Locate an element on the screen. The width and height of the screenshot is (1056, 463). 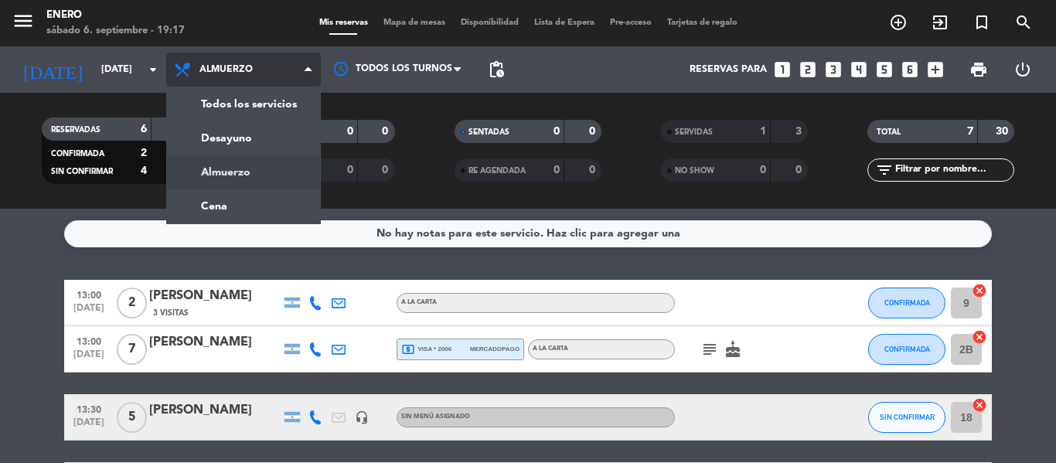
strong: 4 is located at coordinates (144, 171).